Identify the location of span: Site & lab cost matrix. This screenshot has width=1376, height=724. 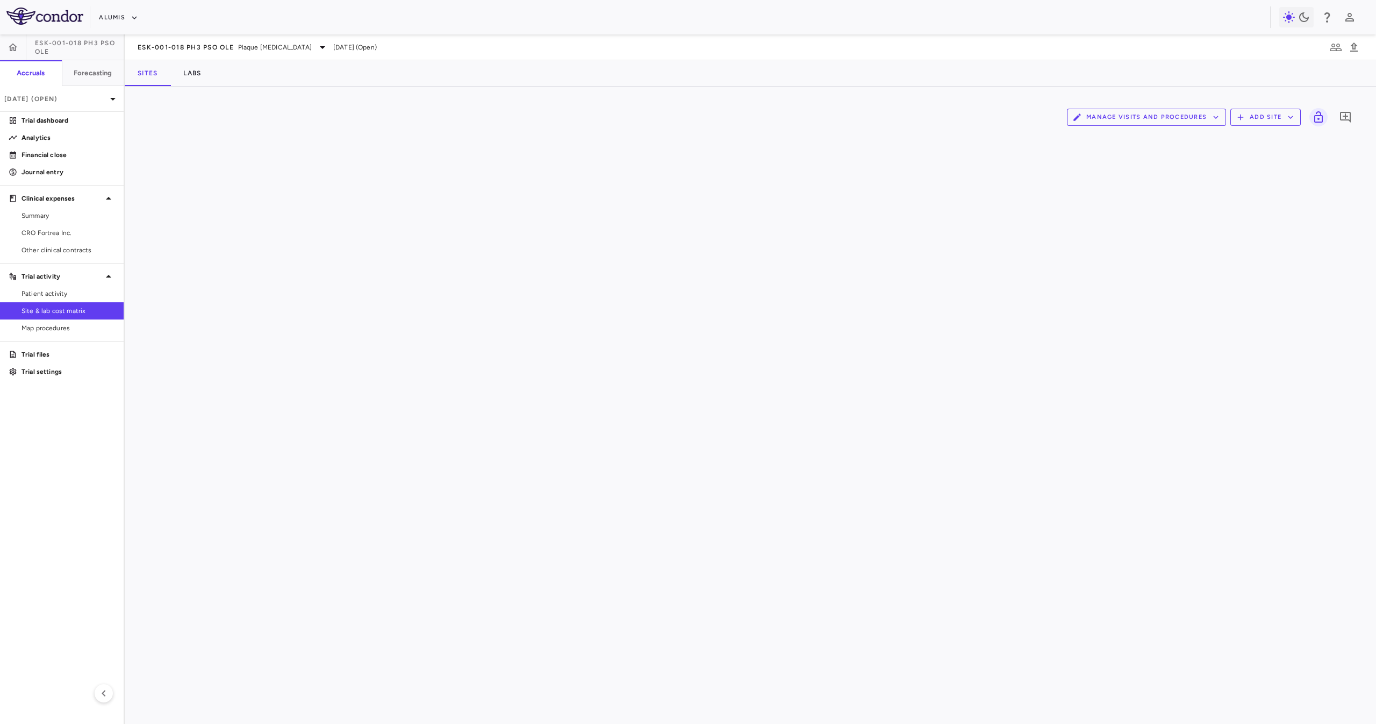
(68, 311).